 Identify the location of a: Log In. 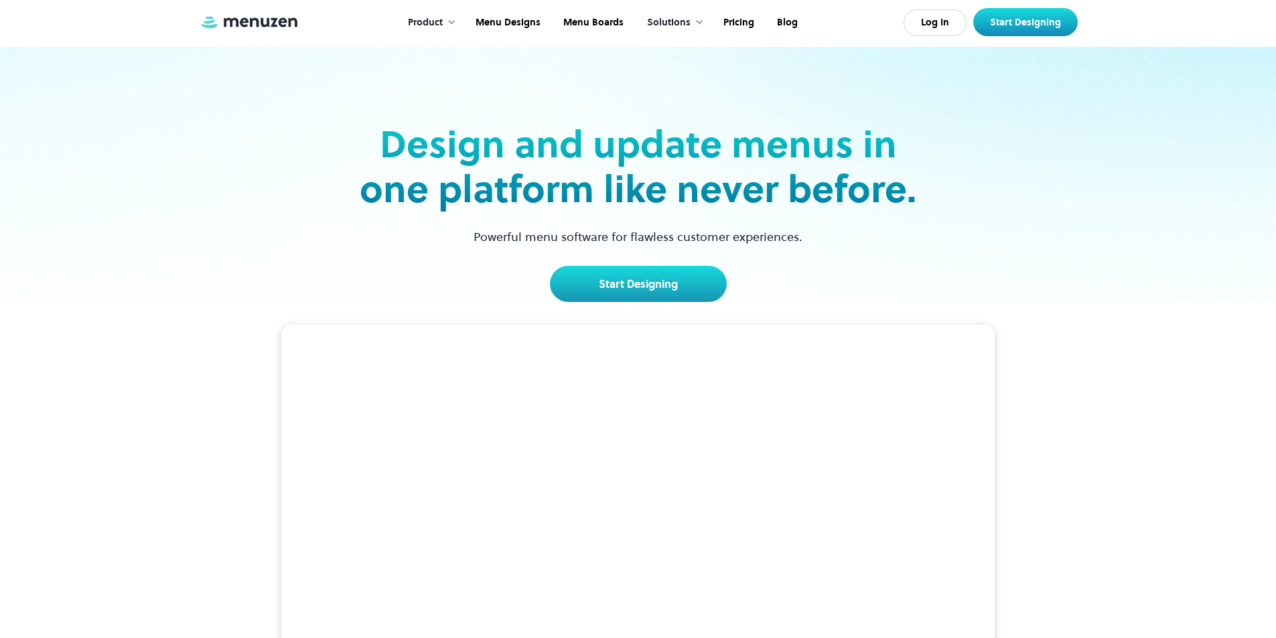
(935, 23).